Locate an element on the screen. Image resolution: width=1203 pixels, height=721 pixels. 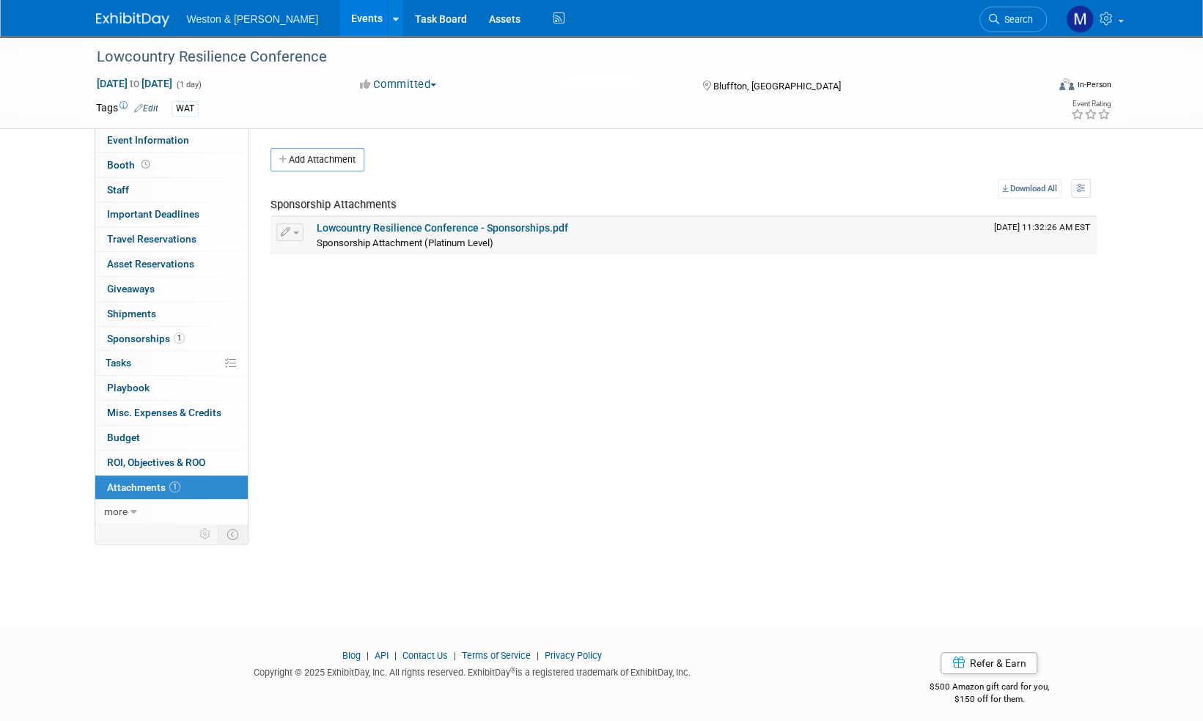
span: Search is located at coordinates (1016, 19).